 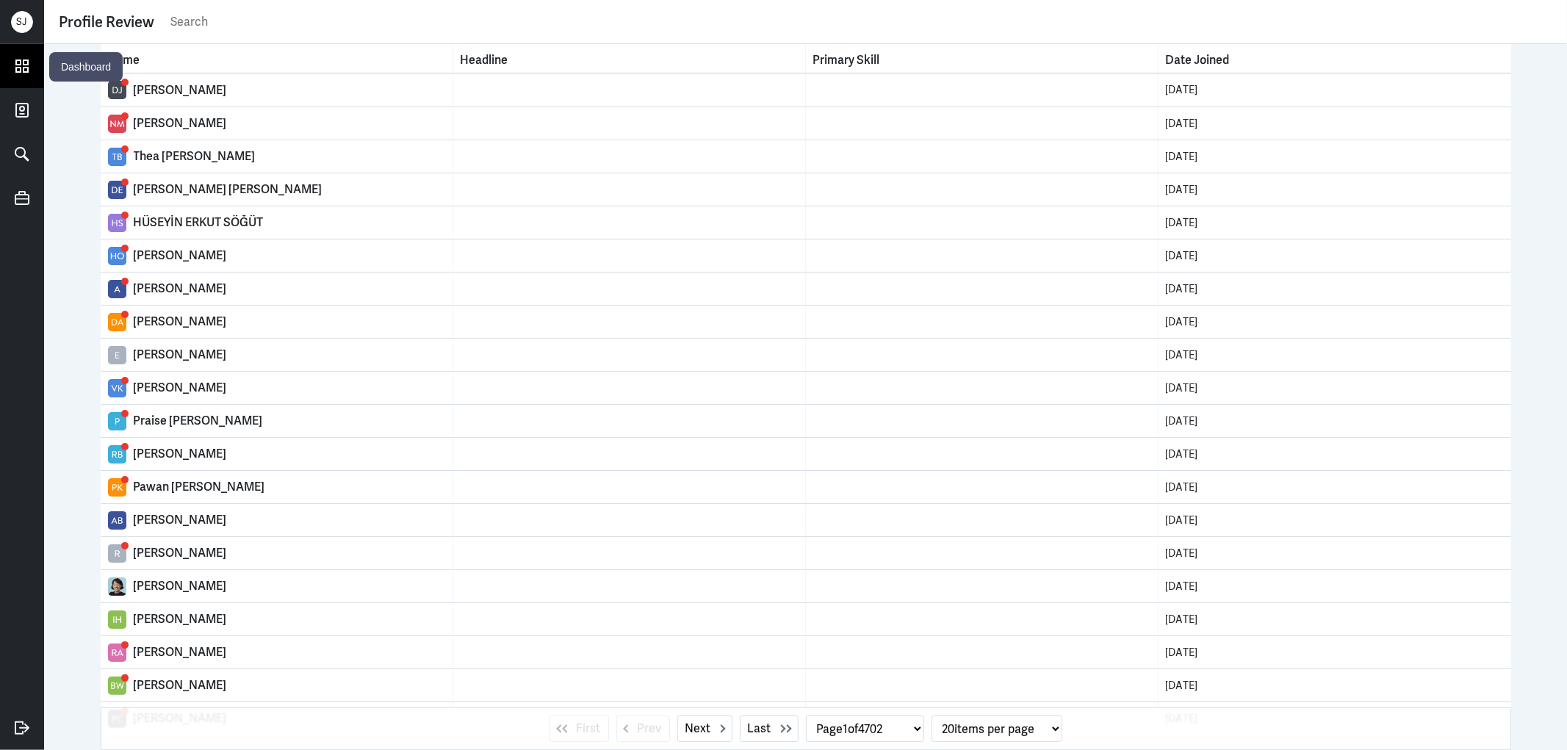 What do you see at coordinates (276, 223) in the screenshot?
I see `a: HÜSEYİN ERKUT SÖĞÜT` at bounding box center [276, 223].